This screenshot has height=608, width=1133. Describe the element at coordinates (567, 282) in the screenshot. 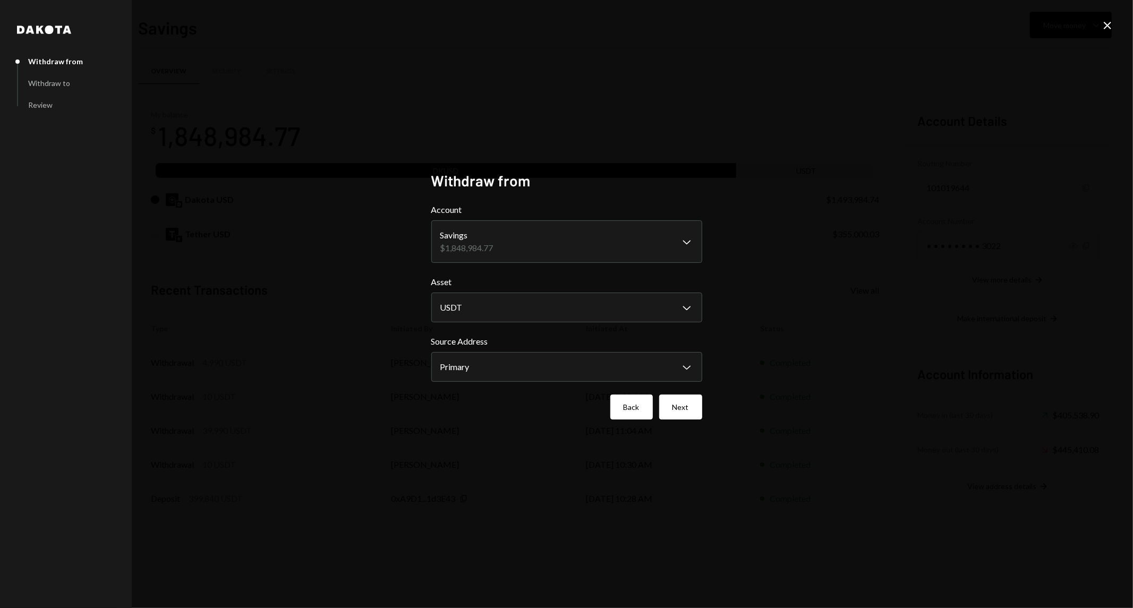

I see `label: Asset` at that location.